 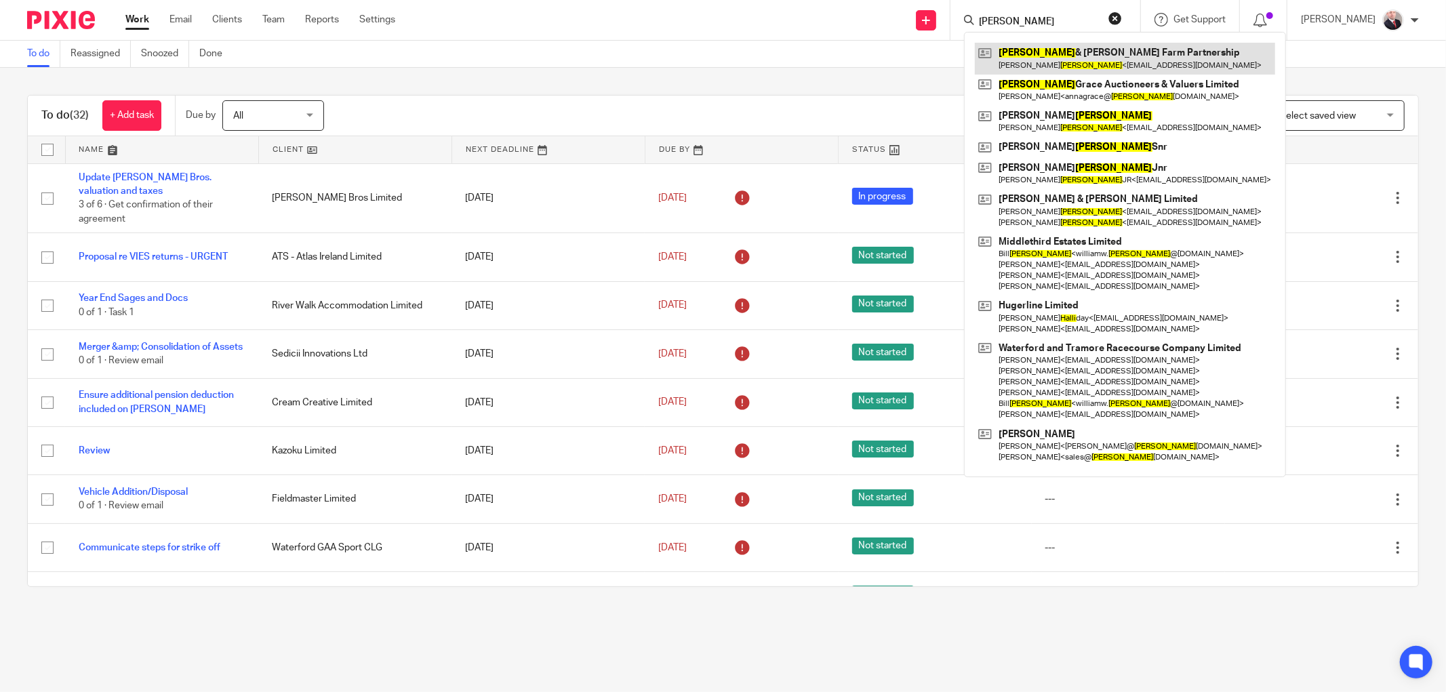 What do you see at coordinates (322, 20) in the screenshot?
I see `a: Reports` at bounding box center [322, 20].